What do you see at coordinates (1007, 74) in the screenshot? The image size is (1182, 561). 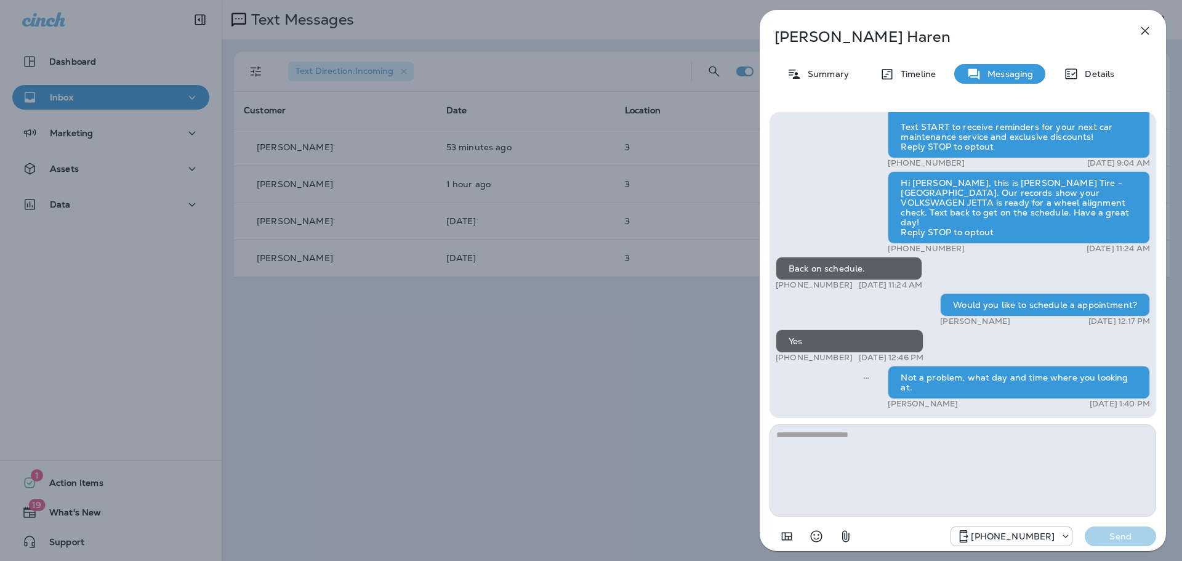 I see `p: Messaging` at bounding box center [1007, 74].